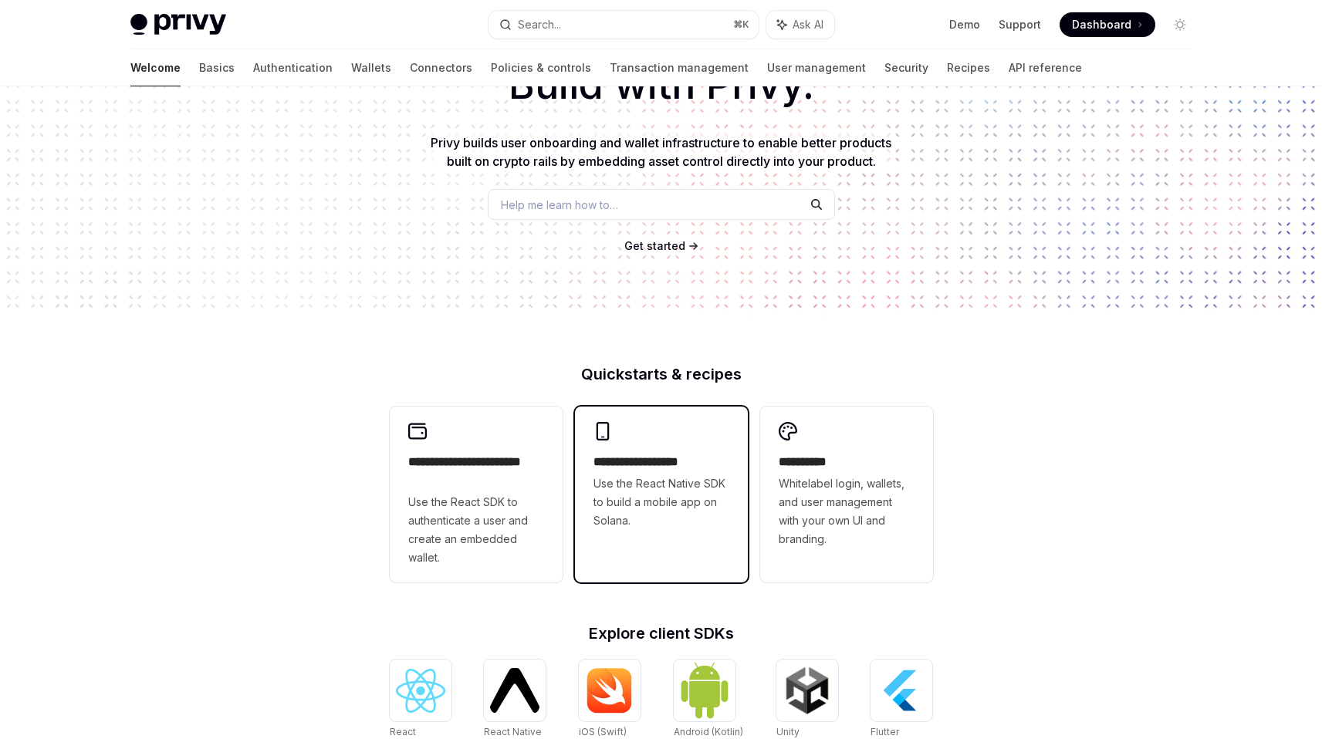  I want to click on a: Policies & controls, so click(541, 68).